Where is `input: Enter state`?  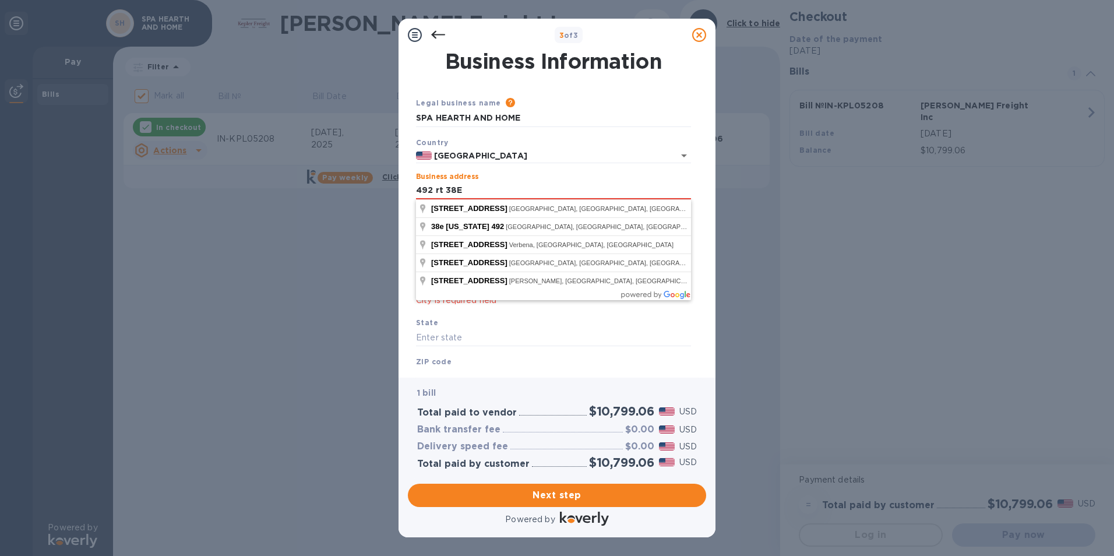 input: Enter state is located at coordinates (554, 337).